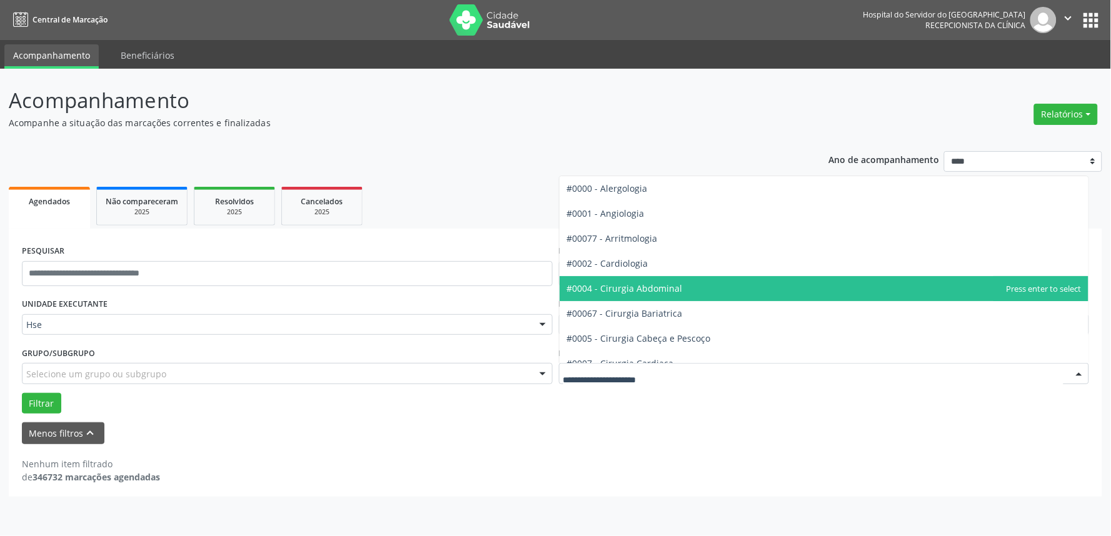  I want to click on p: Ano de acompanhamento, so click(884, 159).